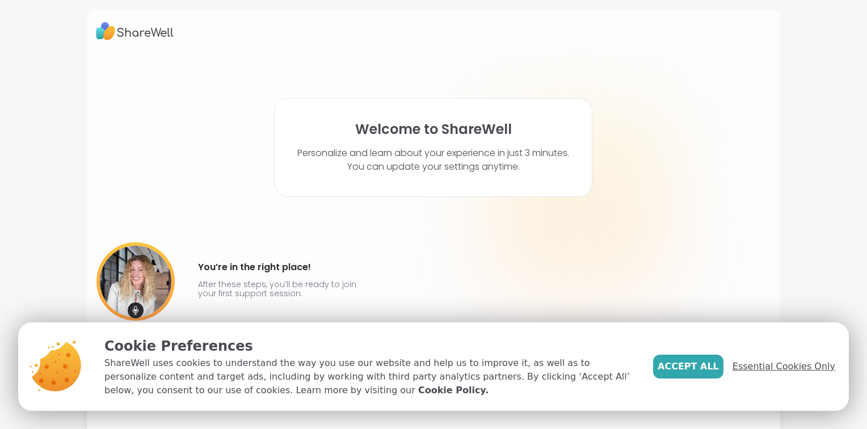 The height and width of the screenshot is (429, 867). I want to click on p: ShareWell uses cookies to understand the way you use our website and help us to improve it, as we..., so click(369, 377).